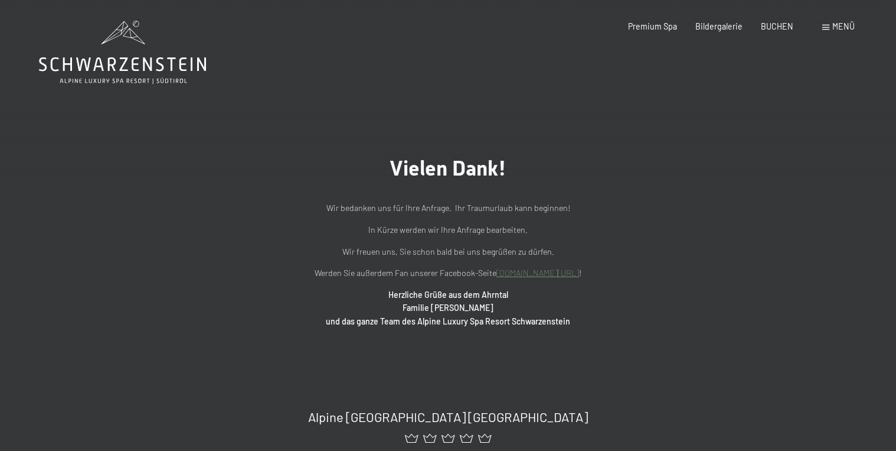  Describe the element at coordinates (777, 26) in the screenshot. I see `a: BUCHEN` at that location.